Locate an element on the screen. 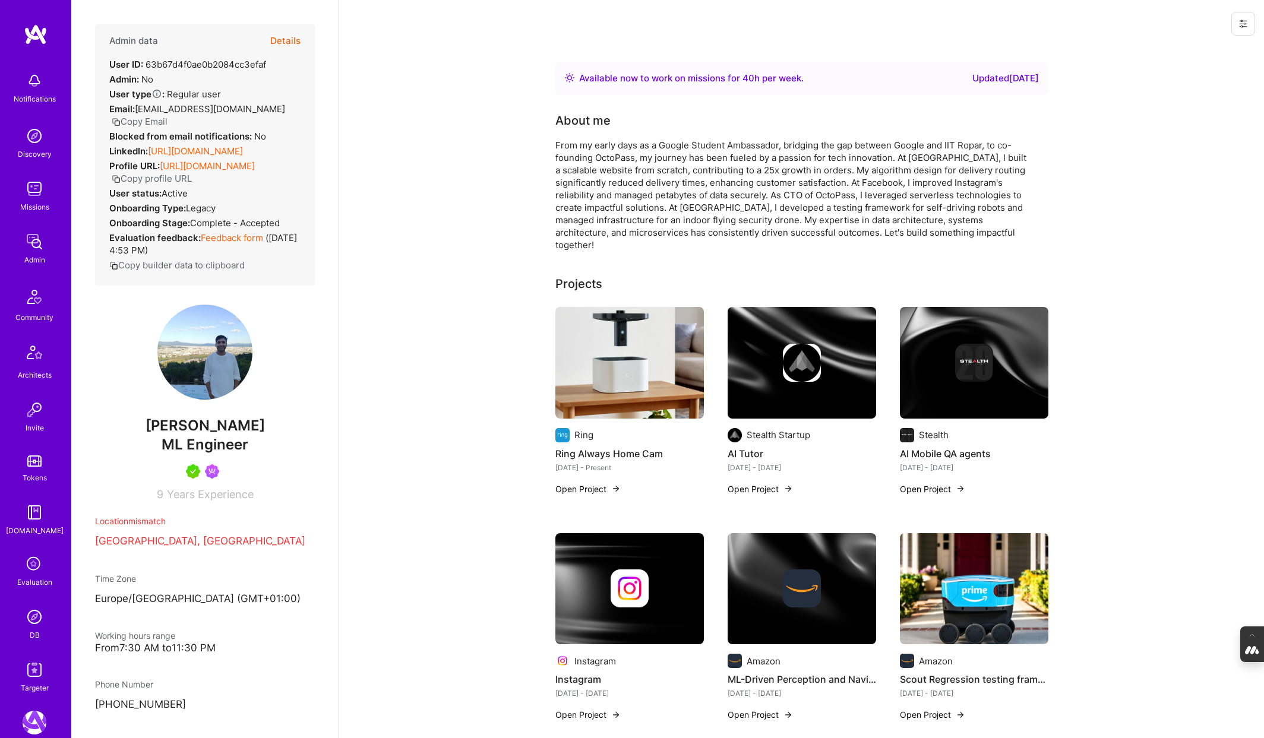  span: legacy is located at coordinates (201, 208).